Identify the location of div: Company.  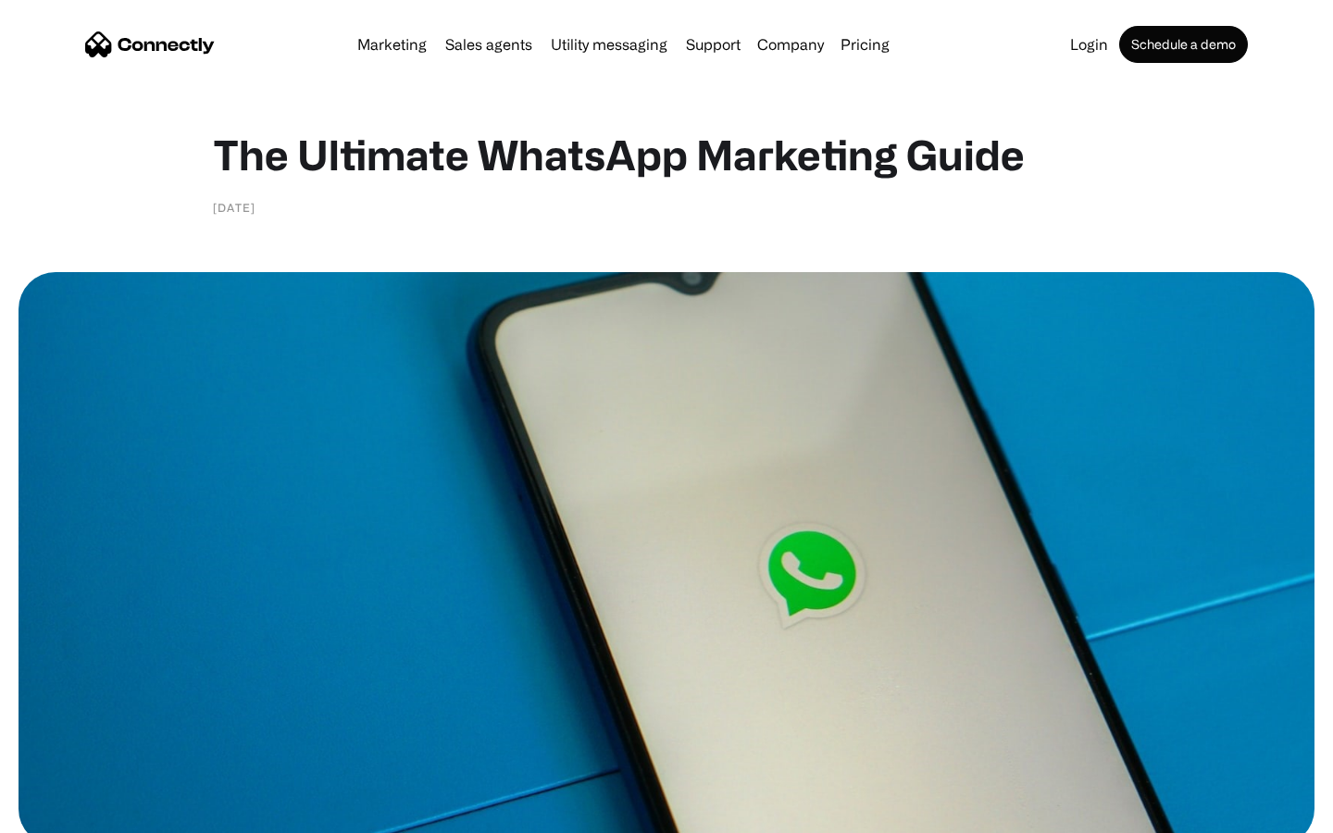
(790, 44).